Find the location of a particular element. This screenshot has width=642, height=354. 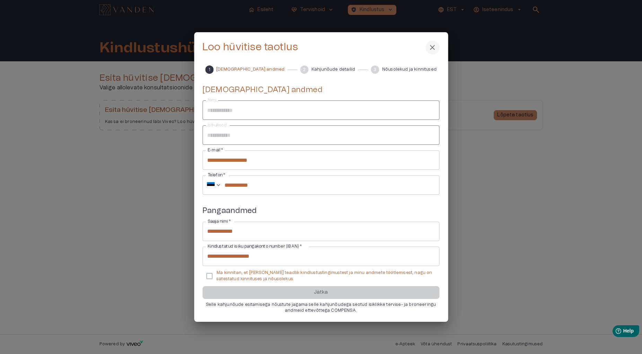

p: Selle kahjunõude esitamisega nõustute jagama selle kahjunõudega seotud isiklikke tervise- ja bron... is located at coordinates (321, 308).